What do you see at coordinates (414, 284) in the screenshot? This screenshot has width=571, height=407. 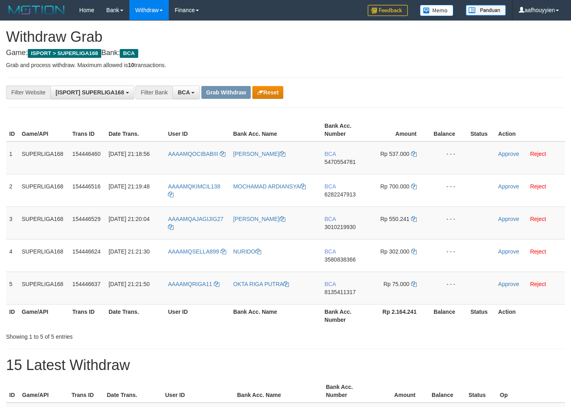 I see `a: Copy 75000 to clipboard` at bounding box center [414, 284].